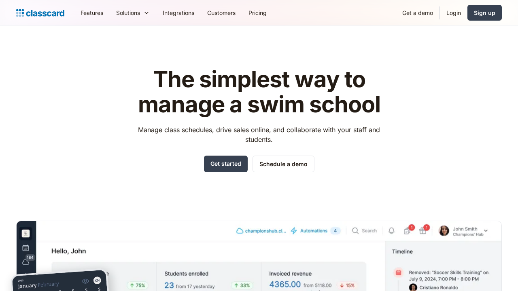 The height and width of the screenshot is (291, 518). What do you see at coordinates (484, 13) in the screenshot?
I see `a: Sign up` at bounding box center [484, 13].